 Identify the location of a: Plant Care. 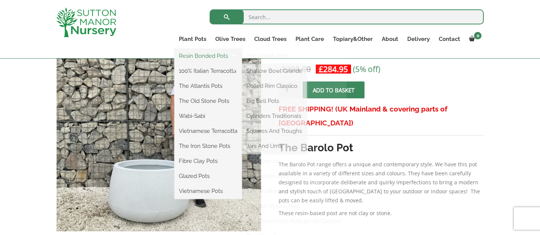
(310, 39).